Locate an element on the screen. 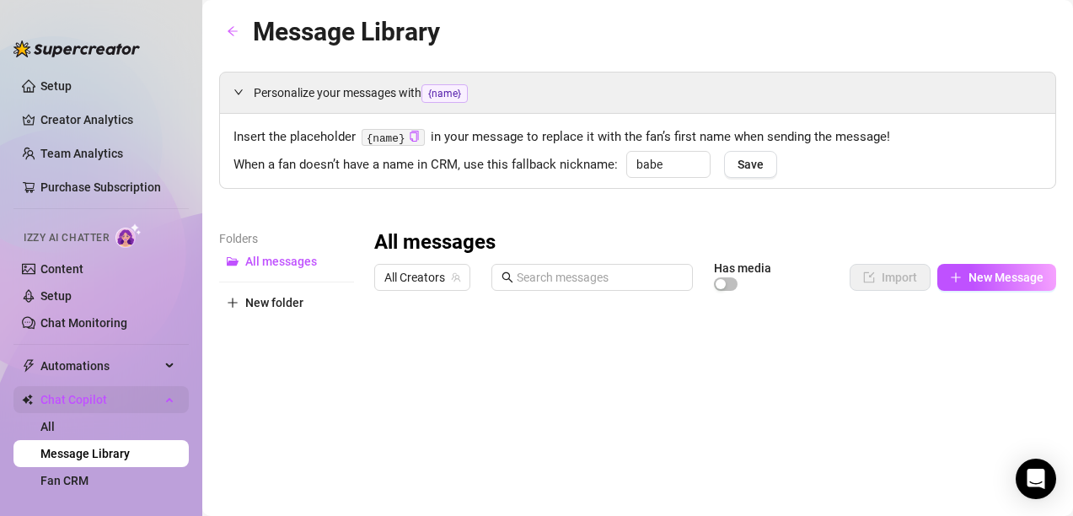  span: New folder is located at coordinates (274, 303).